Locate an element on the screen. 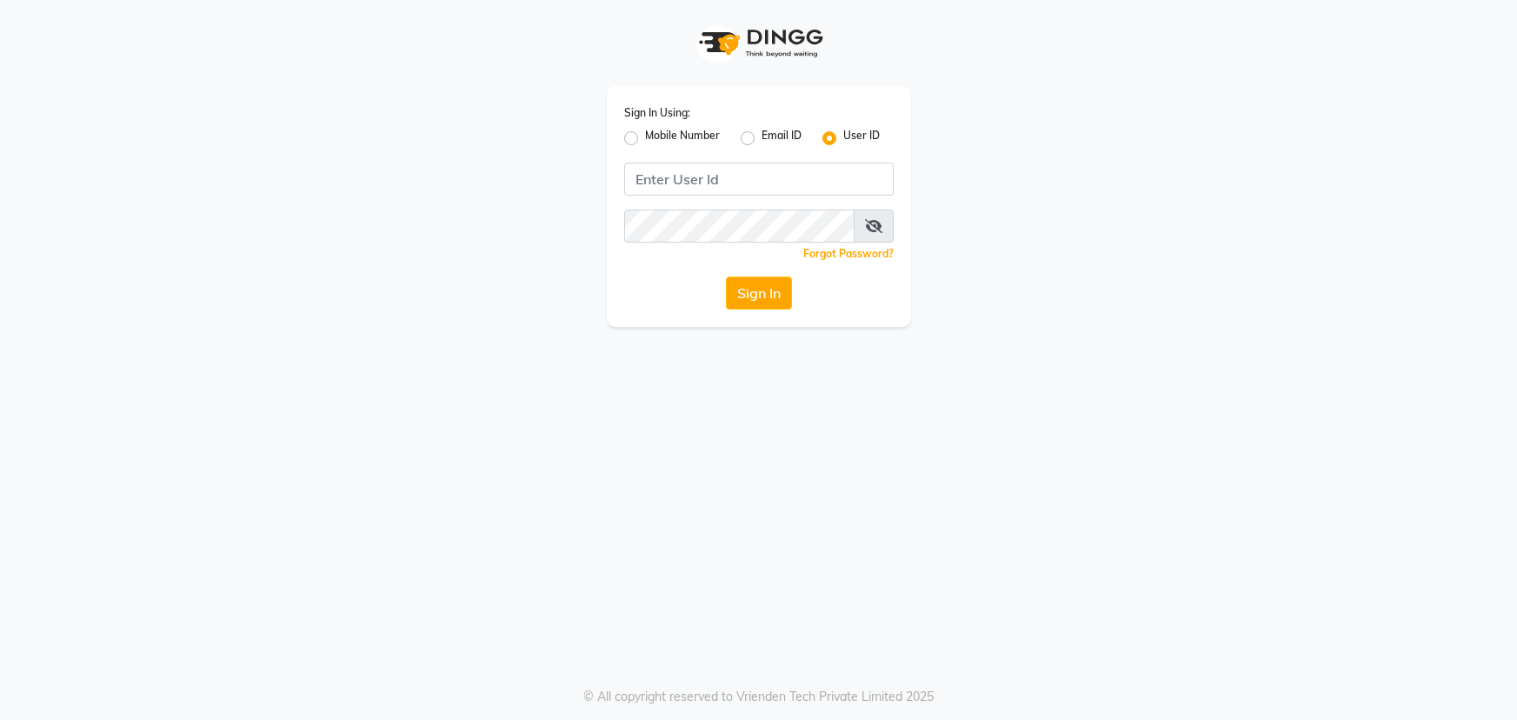 This screenshot has width=1517, height=720. label: Sign In Using: is located at coordinates (657, 113).